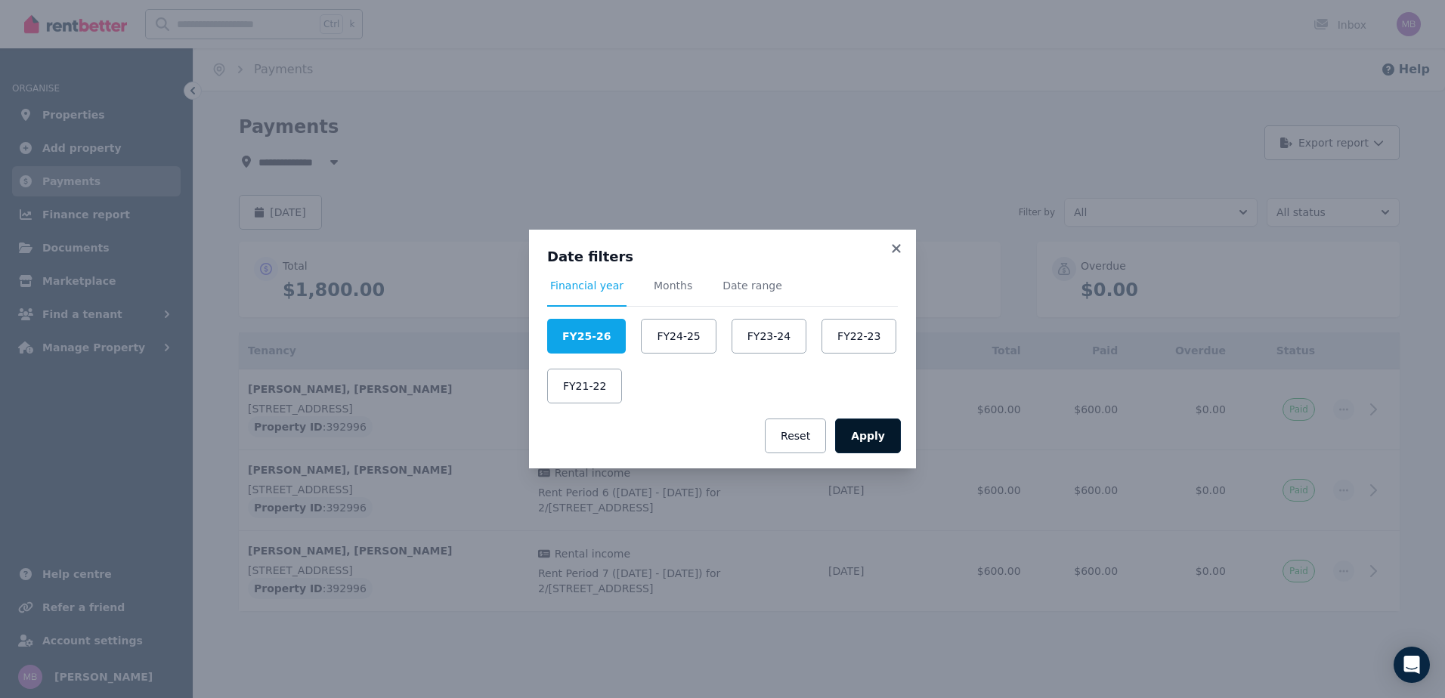  I want to click on span: Date range, so click(752, 286).